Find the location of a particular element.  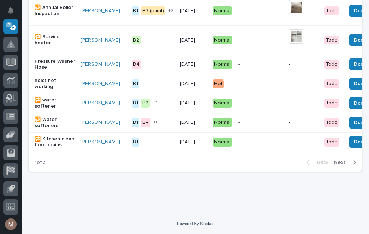

button: users-avatar is located at coordinates (11, 224).